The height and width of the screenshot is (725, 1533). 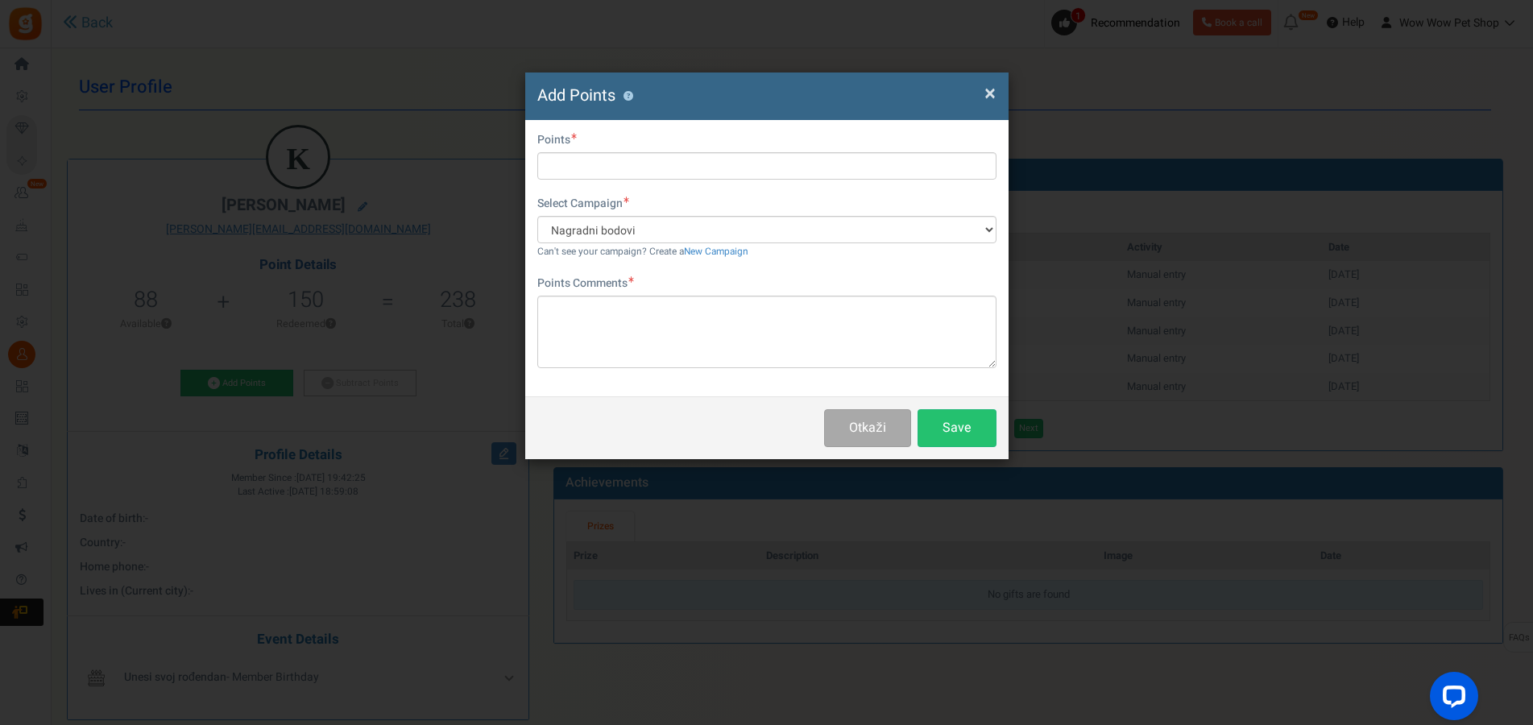 I want to click on button: Save, so click(x=957, y=428).